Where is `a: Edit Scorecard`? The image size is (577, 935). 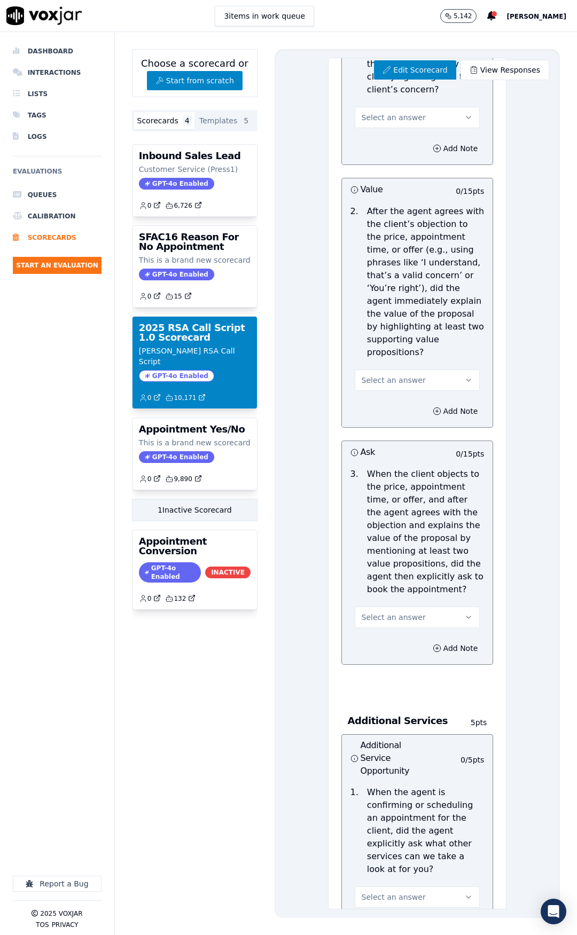 a: Edit Scorecard is located at coordinates (415, 70).